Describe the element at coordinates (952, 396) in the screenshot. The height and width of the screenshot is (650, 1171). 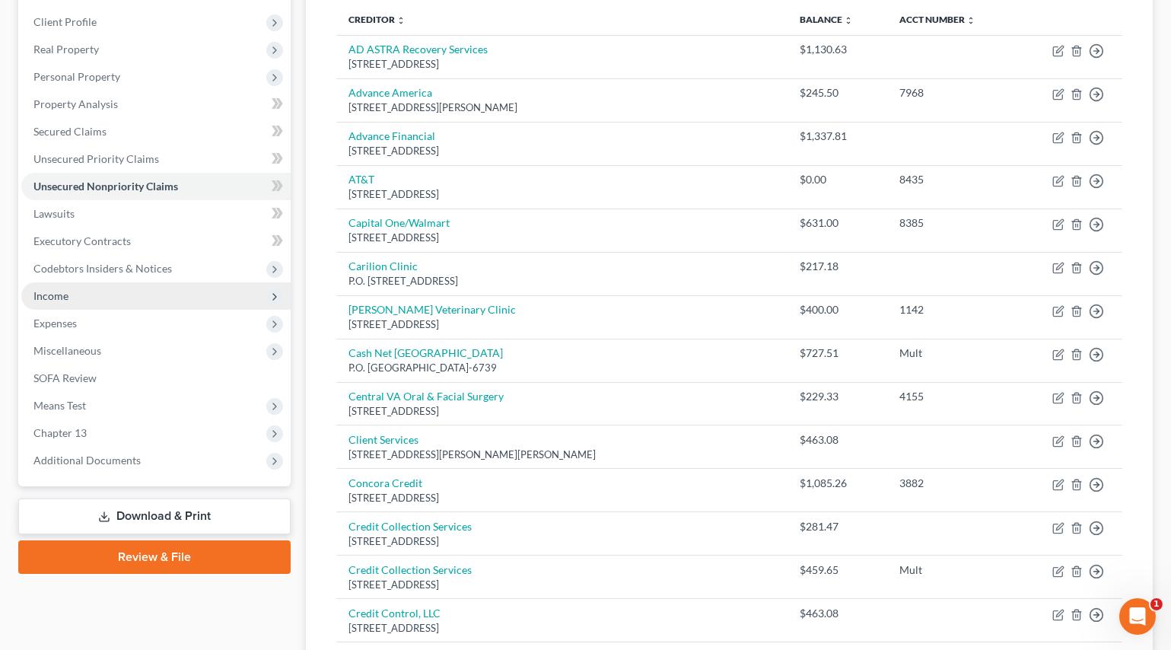
I see `div: 4155` at that location.